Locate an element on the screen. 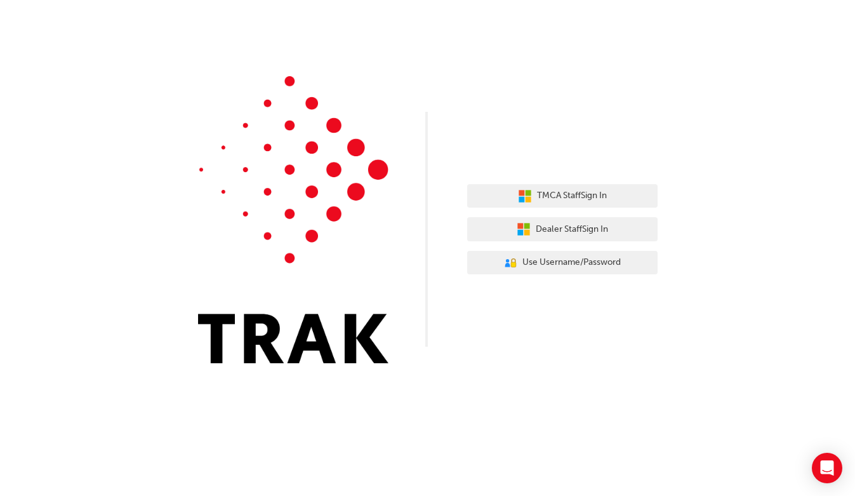 The height and width of the screenshot is (496, 855). span: Dealer Staff Sign In is located at coordinates (572, 229).